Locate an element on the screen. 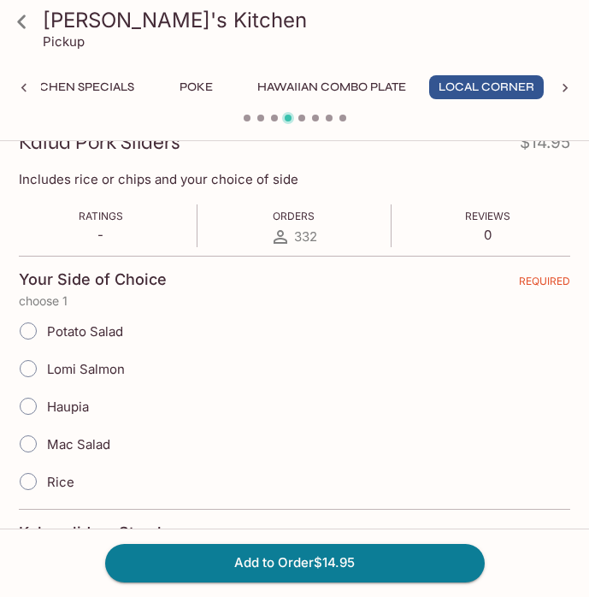  span: Mac Salad is located at coordinates (79, 444).